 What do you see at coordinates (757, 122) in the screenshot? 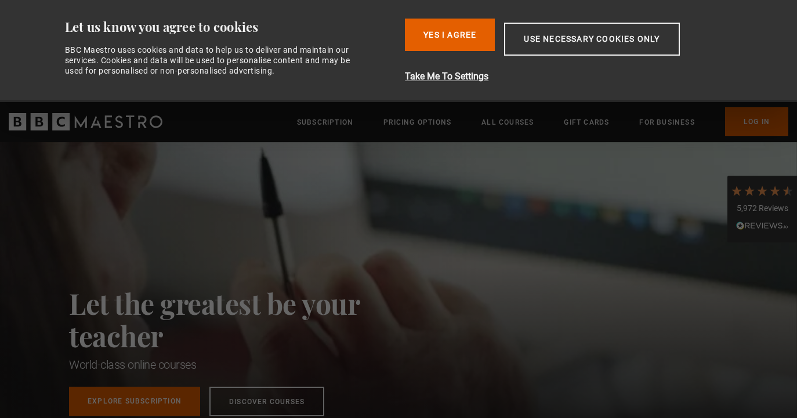
I see `a: Log In` at bounding box center [757, 122].